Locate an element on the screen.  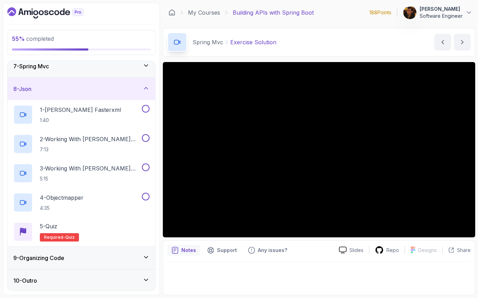
span: 55 % is located at coordinates (18, 39).